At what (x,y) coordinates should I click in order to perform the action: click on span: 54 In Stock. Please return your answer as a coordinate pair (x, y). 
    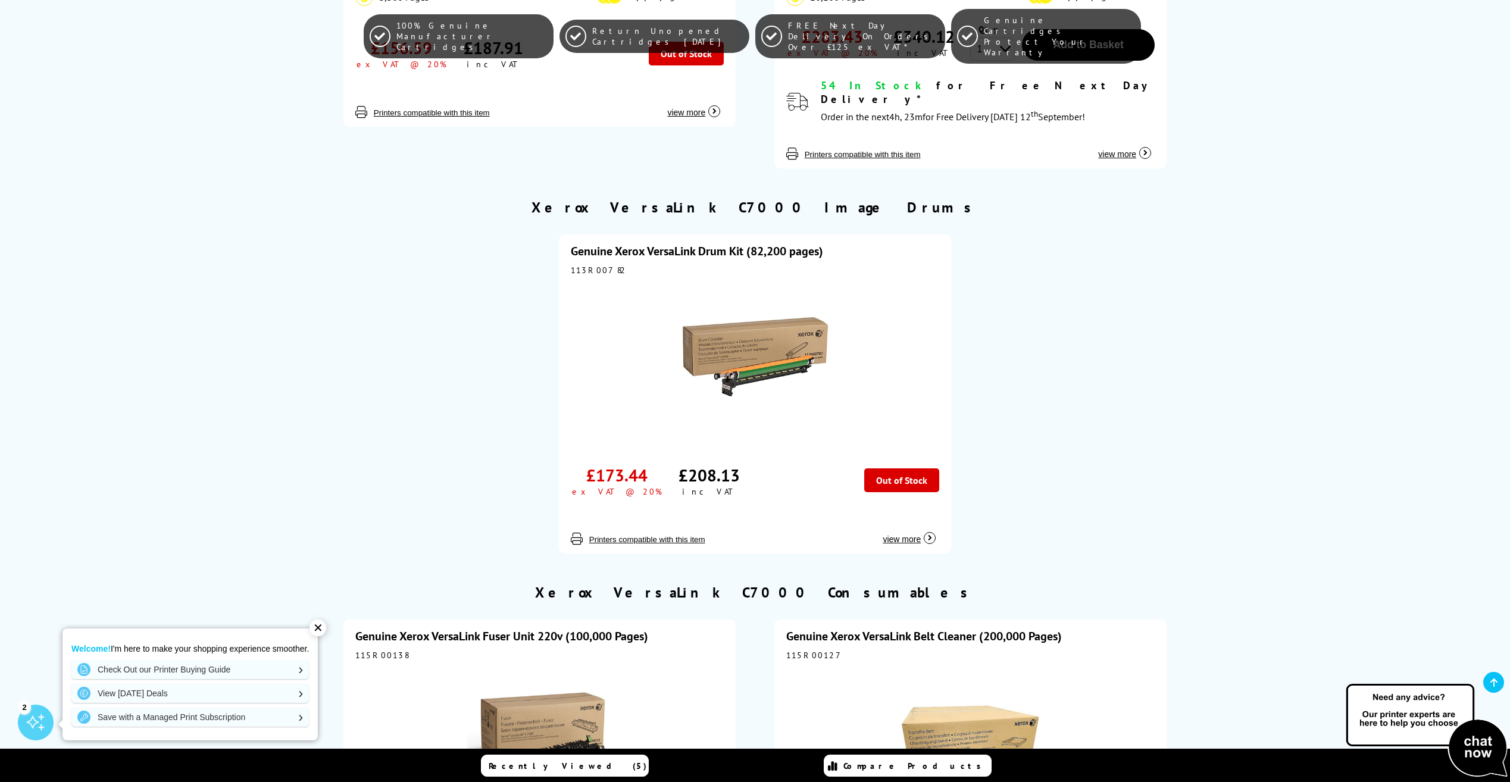
    Looking at the image, I should click on (873, 85).